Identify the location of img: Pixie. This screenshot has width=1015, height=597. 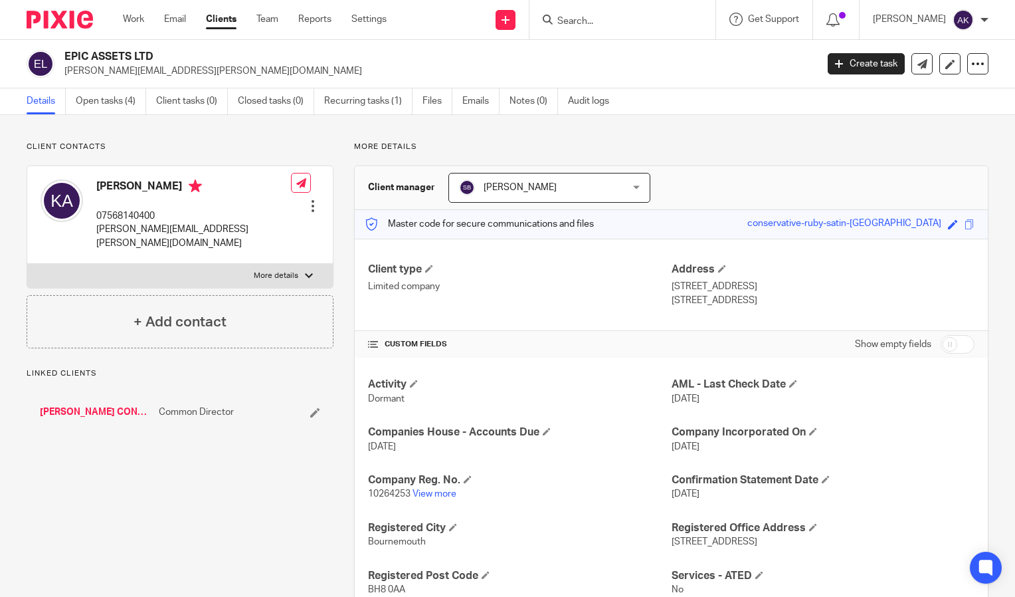
(60, 19).